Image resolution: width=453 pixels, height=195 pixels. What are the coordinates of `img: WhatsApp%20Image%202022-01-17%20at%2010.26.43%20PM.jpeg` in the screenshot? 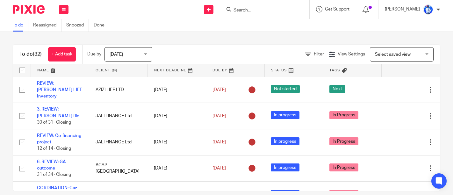 It's located at (428, 10).